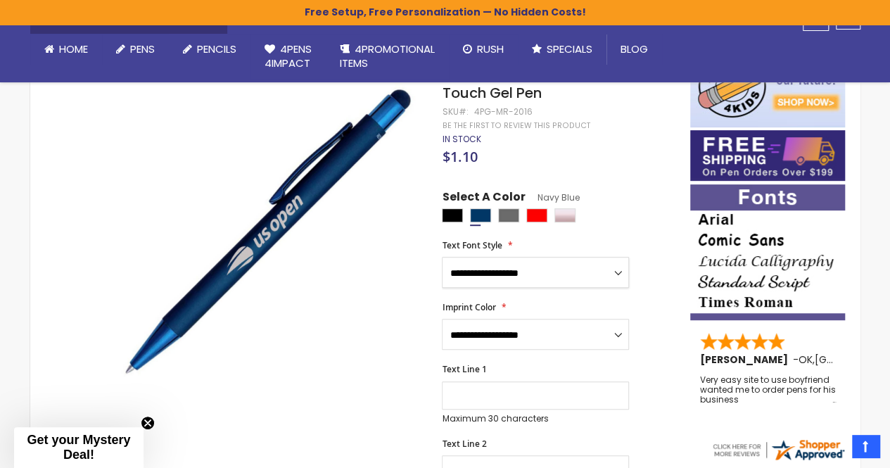 This screenshot has height=468, width=890. What do you see at coordinates (491, 49) in the screenshot?
I see `span: Rush` at bounding box center [491, 49].